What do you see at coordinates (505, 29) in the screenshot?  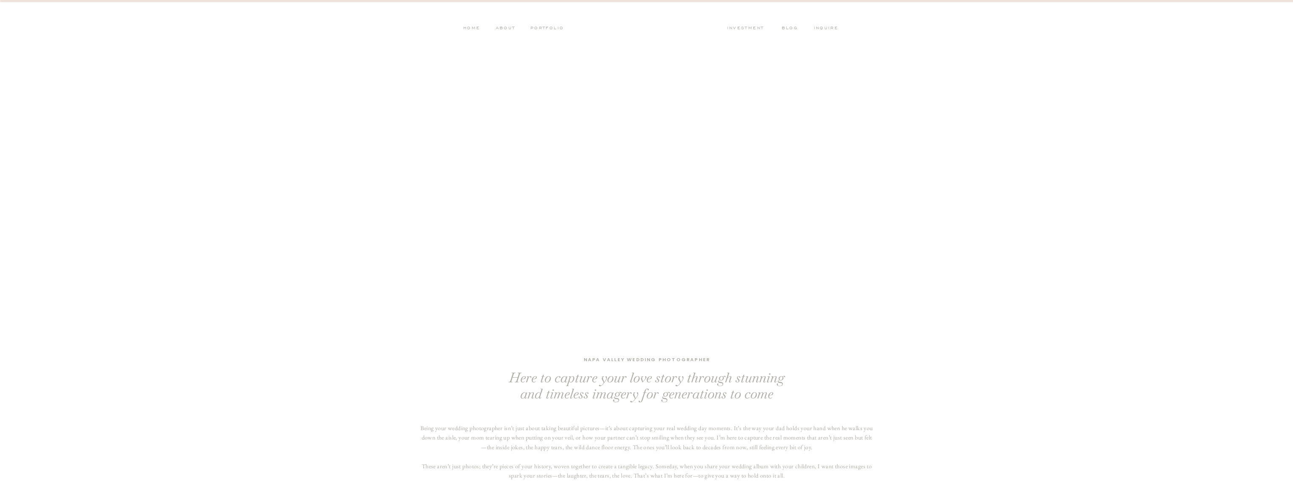 I see `nav: ABOUT` at bounding box center [505, 29].